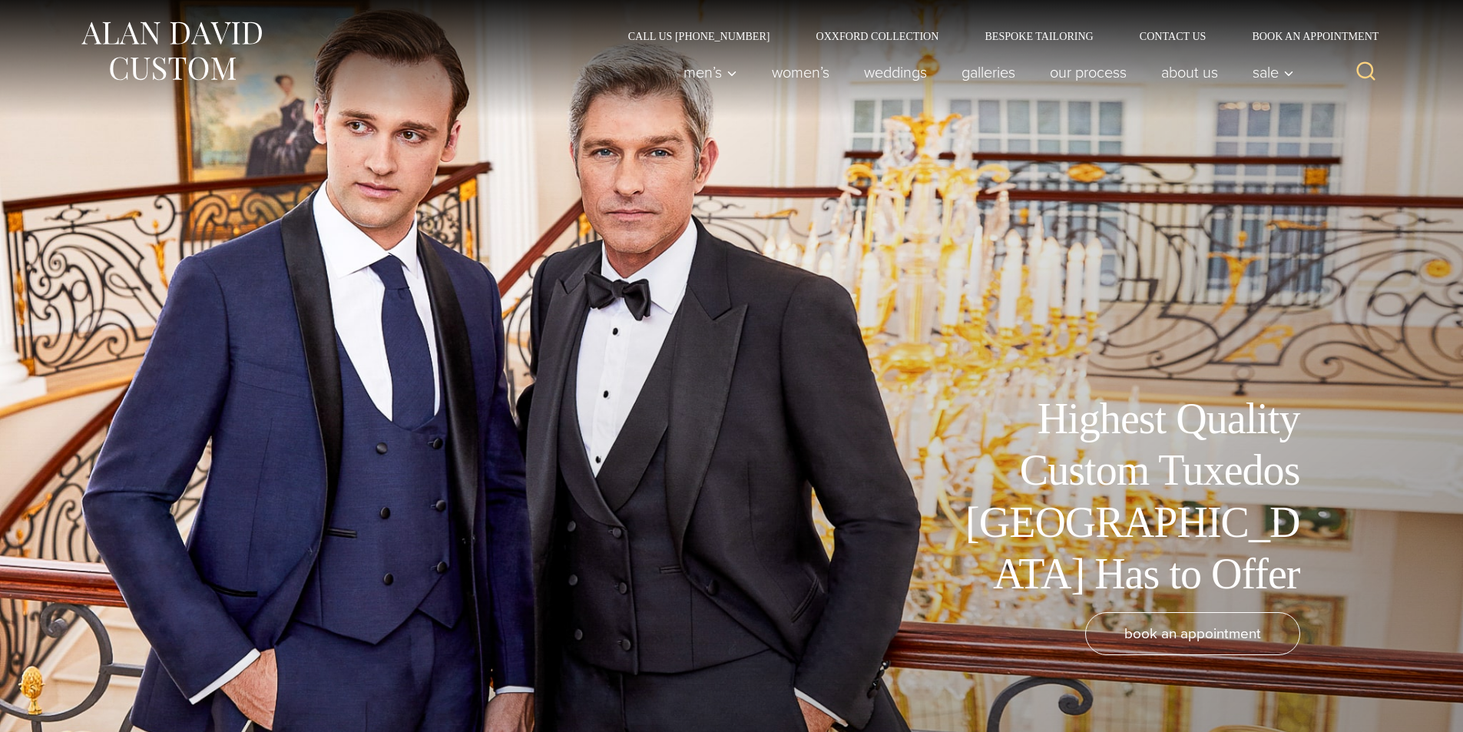 This screenshot has width=1463, height=732. What do you see at coordinates (895, 72) in the screenshot?
I see `a: weddings` at bounding box center [895, 72].